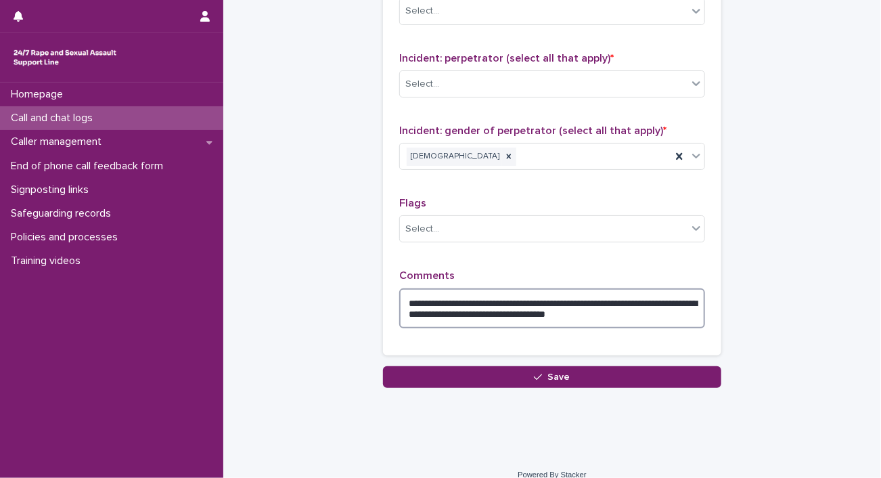 The image size is (881, 478). What do you see at coordinates (65, 58) in the screenshot?
I see `img: rhQMoQhaT3yELyF149Cw` at bounding box center [65, 58].